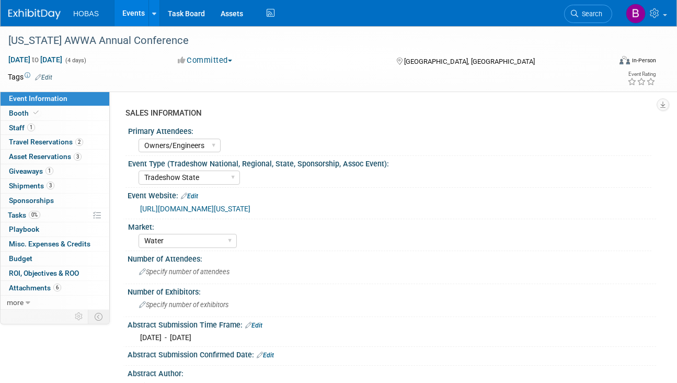  I want to click on div: Event Format, so click(609, 62).